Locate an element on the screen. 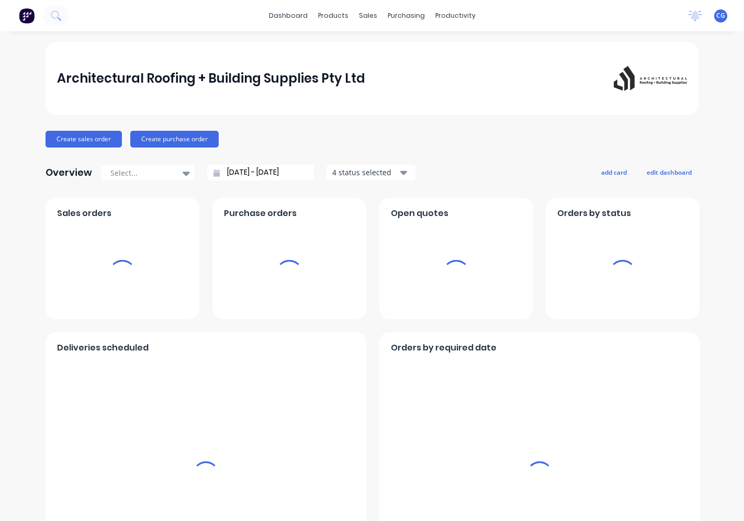 The image size is (744, 521). button: 4 status selected is located at coordinates (371, 173).